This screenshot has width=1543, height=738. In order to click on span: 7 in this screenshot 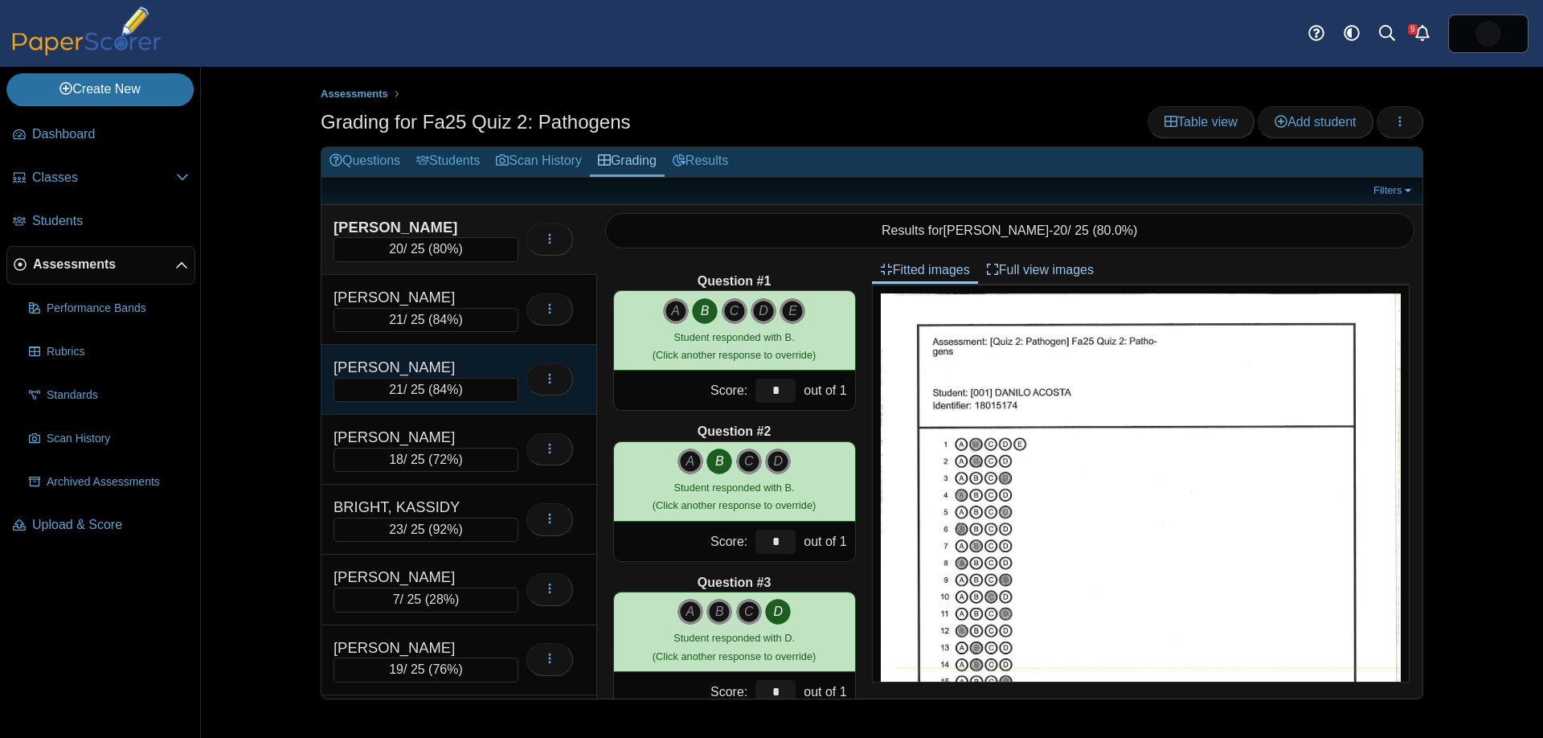, I will do `click(396, 599)`.